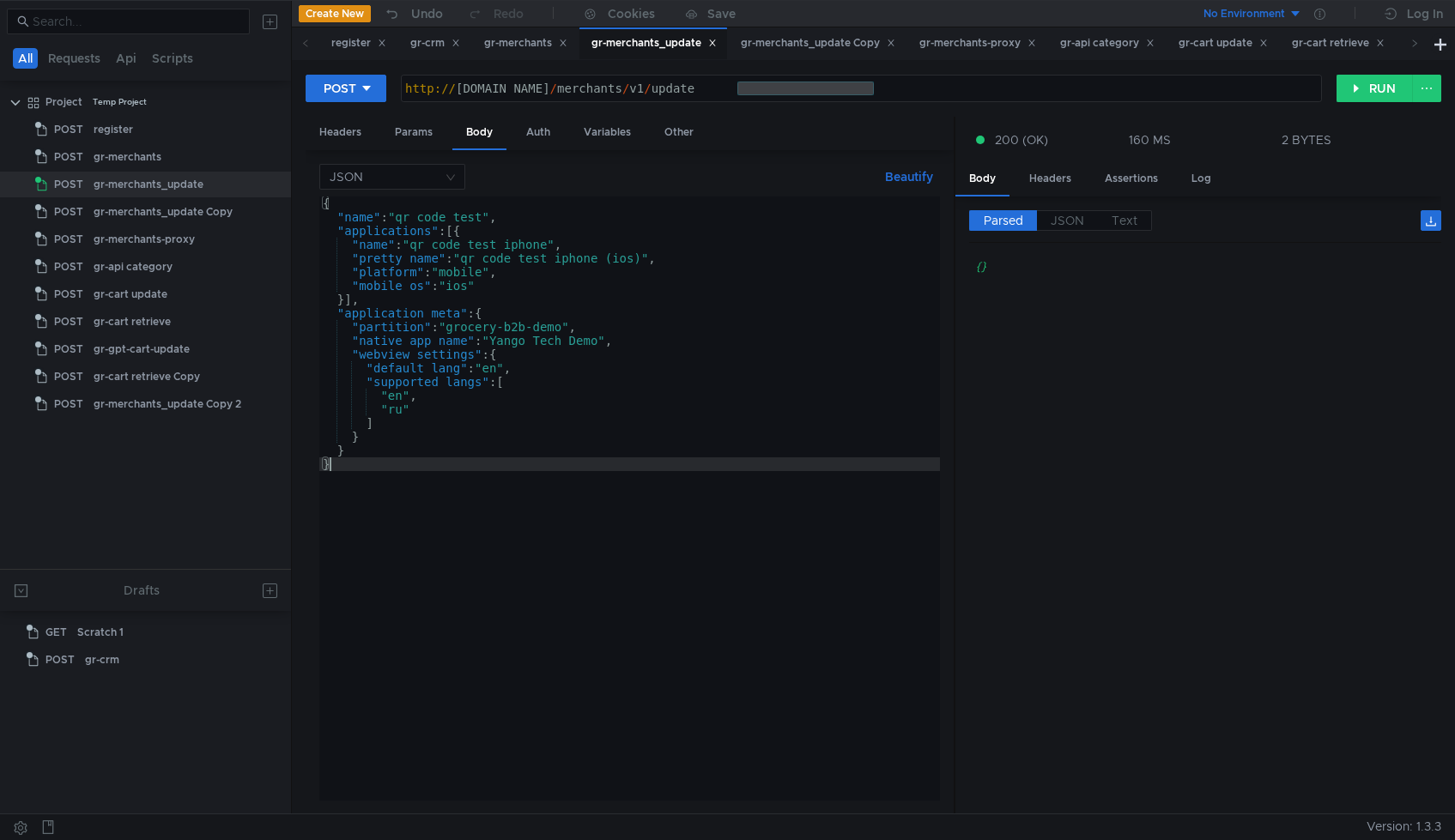 This screenshot has height=840, width=1455. I want to click on span: 200 (OK), so click(1021, 140).